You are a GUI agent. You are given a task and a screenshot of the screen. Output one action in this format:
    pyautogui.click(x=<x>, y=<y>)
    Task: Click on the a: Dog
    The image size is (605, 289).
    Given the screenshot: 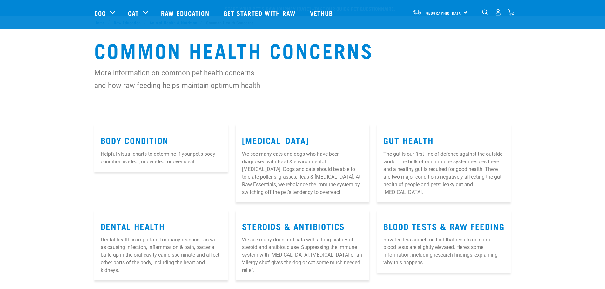 What is the action you would take?
    pyautogui.click(x=100, y=13)
    